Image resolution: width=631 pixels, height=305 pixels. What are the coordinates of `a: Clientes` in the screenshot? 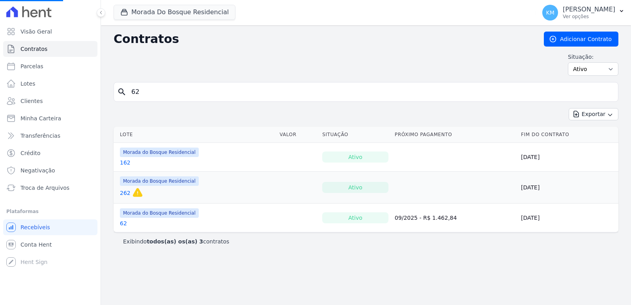 It's located at (50, 101).